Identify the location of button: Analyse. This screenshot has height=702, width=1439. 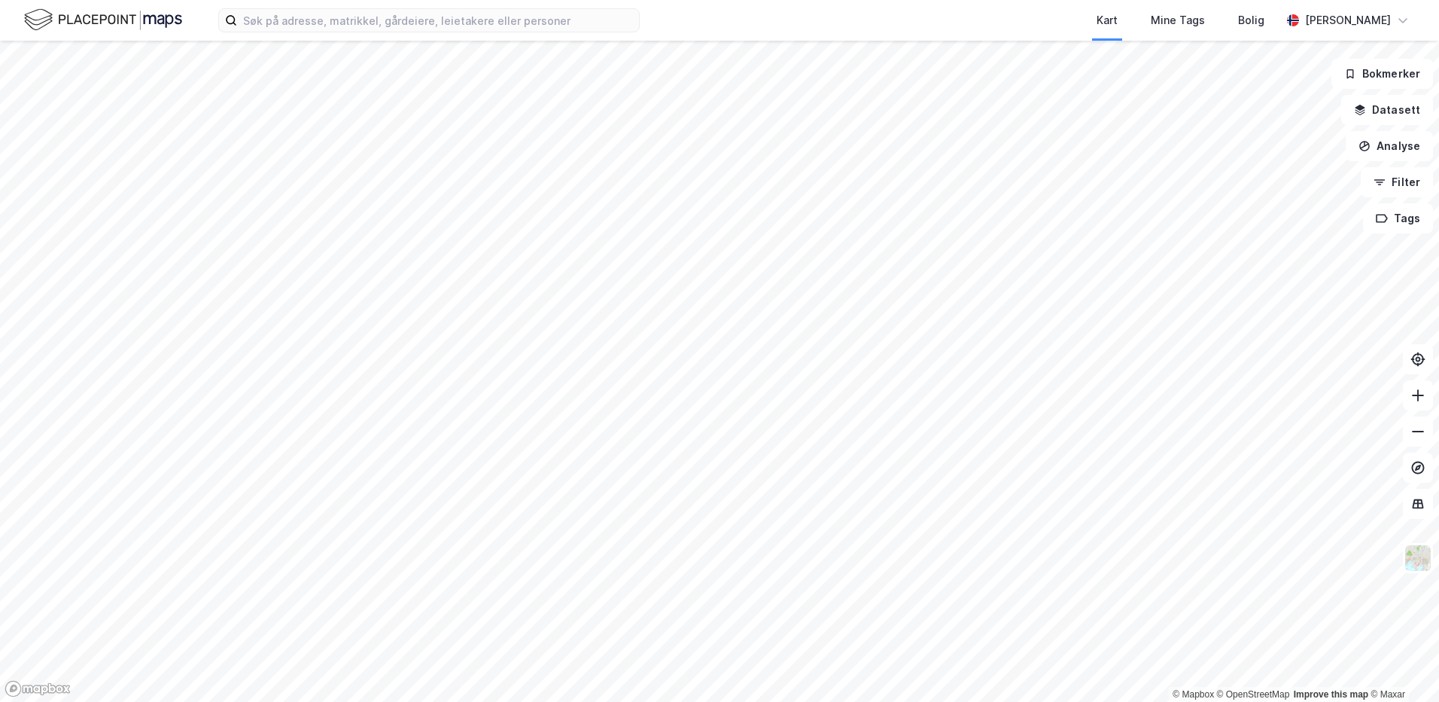
(1390, 146).